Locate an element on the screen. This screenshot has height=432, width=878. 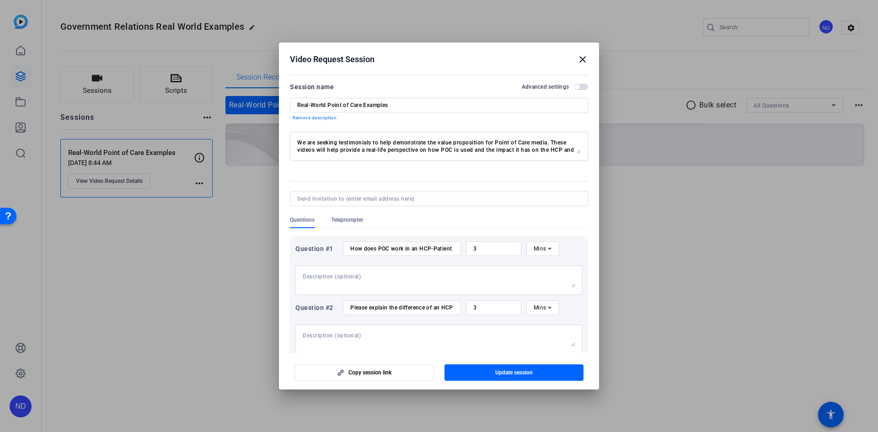
p: - Remove description is located at coordinates (439, 118).